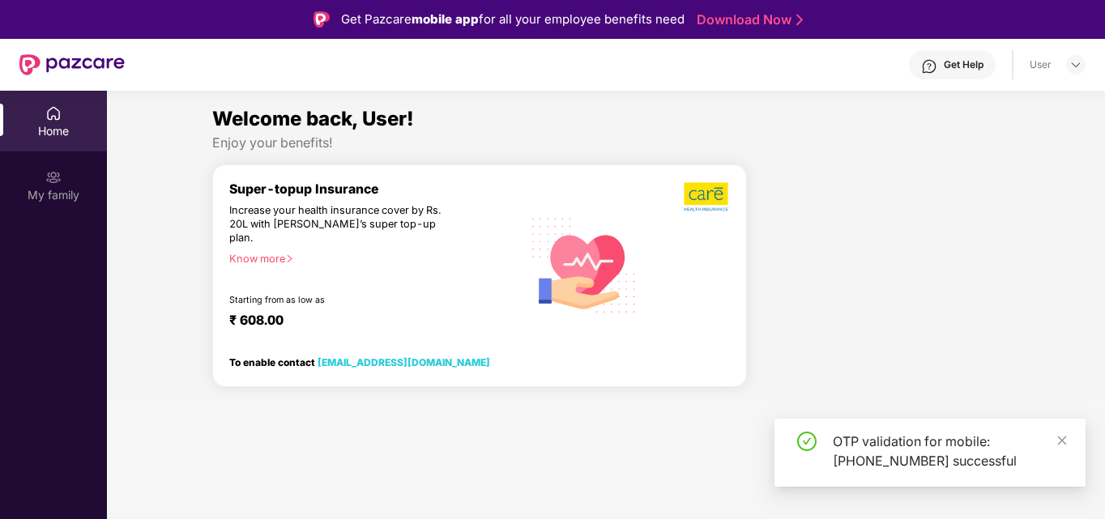  What do you see at coordinates (360, 362) in the screenshot?
I see `div: To enable contact` at bounding box center [360, 362].